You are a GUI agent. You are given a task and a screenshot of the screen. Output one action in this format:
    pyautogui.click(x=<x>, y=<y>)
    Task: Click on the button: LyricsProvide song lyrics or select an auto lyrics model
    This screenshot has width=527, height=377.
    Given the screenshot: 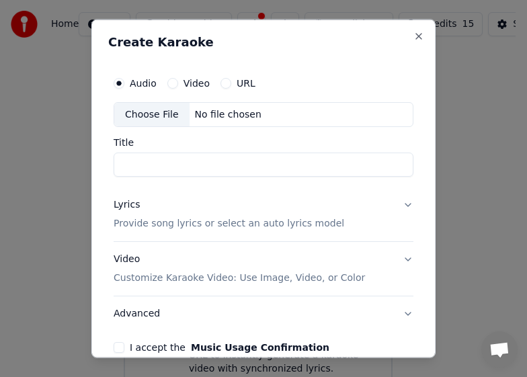 What is the action you would take?
    pyautogui.click(x=264, y=215)
    